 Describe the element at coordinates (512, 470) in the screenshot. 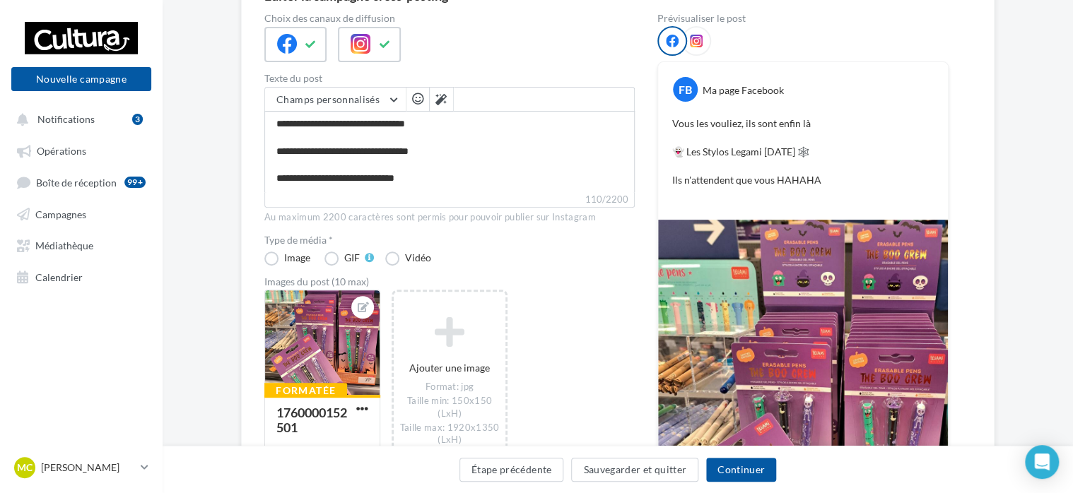

I see `button: Étape précédente` at that location.